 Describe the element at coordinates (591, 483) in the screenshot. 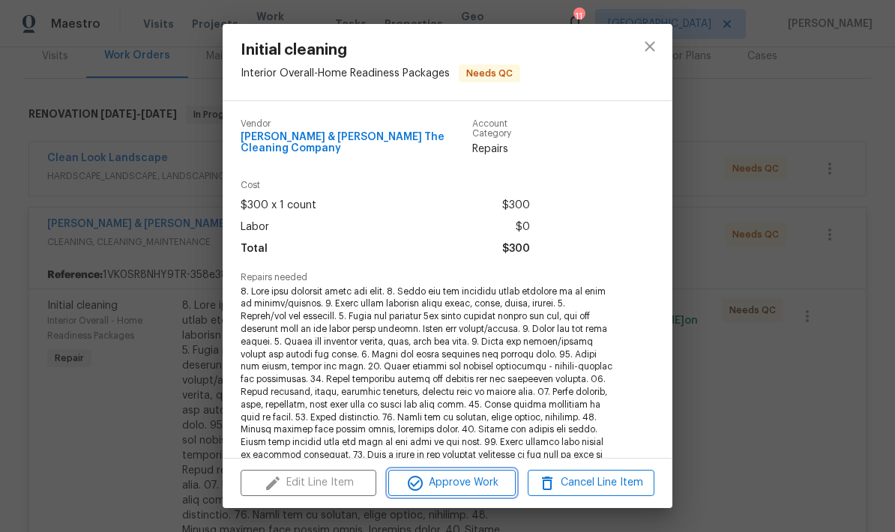

I see `span: Cancel Line Item` at that location.